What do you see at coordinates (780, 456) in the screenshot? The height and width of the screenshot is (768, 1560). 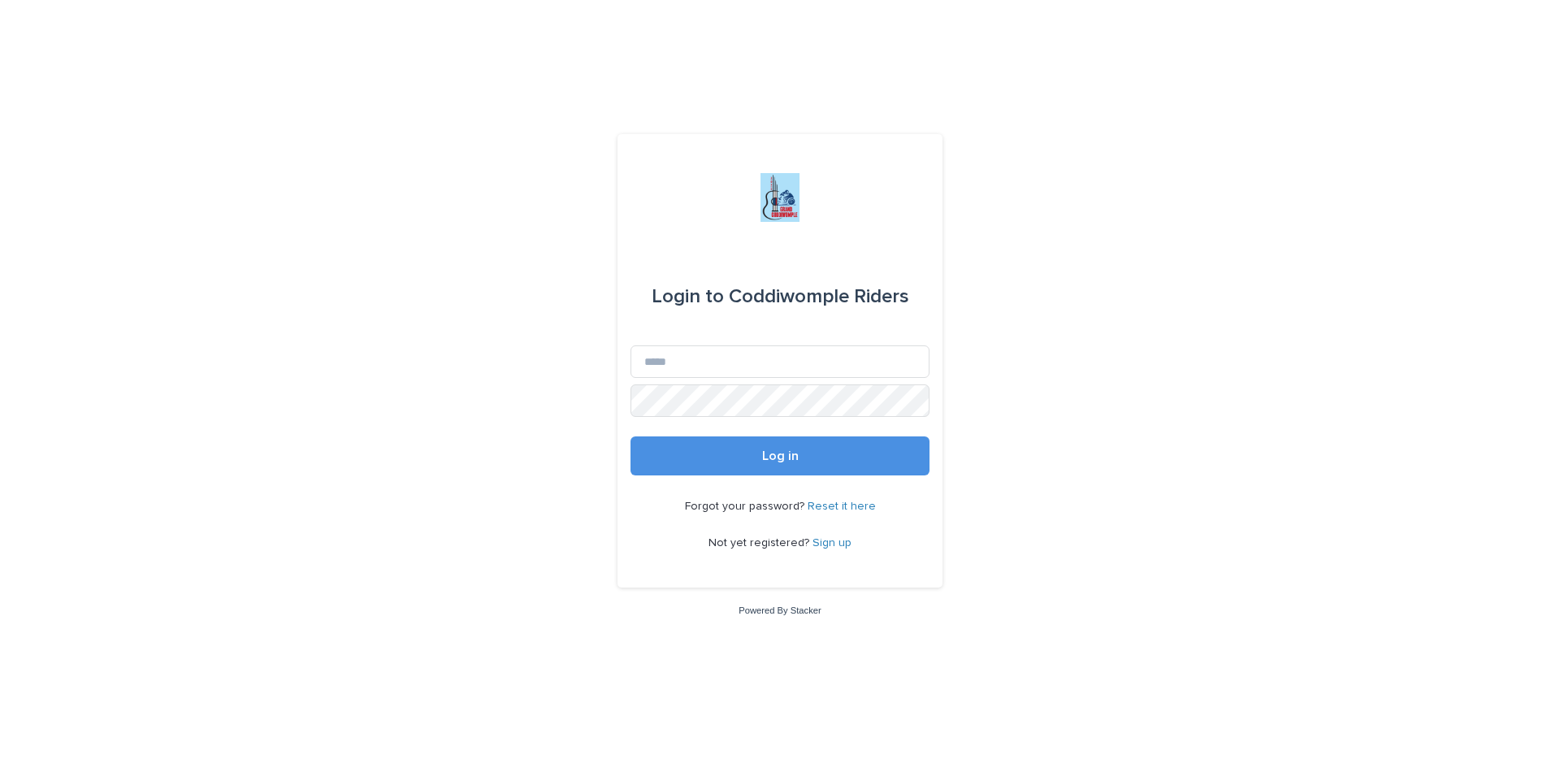 I see `span: Log in` at bounding box center [780, 456].